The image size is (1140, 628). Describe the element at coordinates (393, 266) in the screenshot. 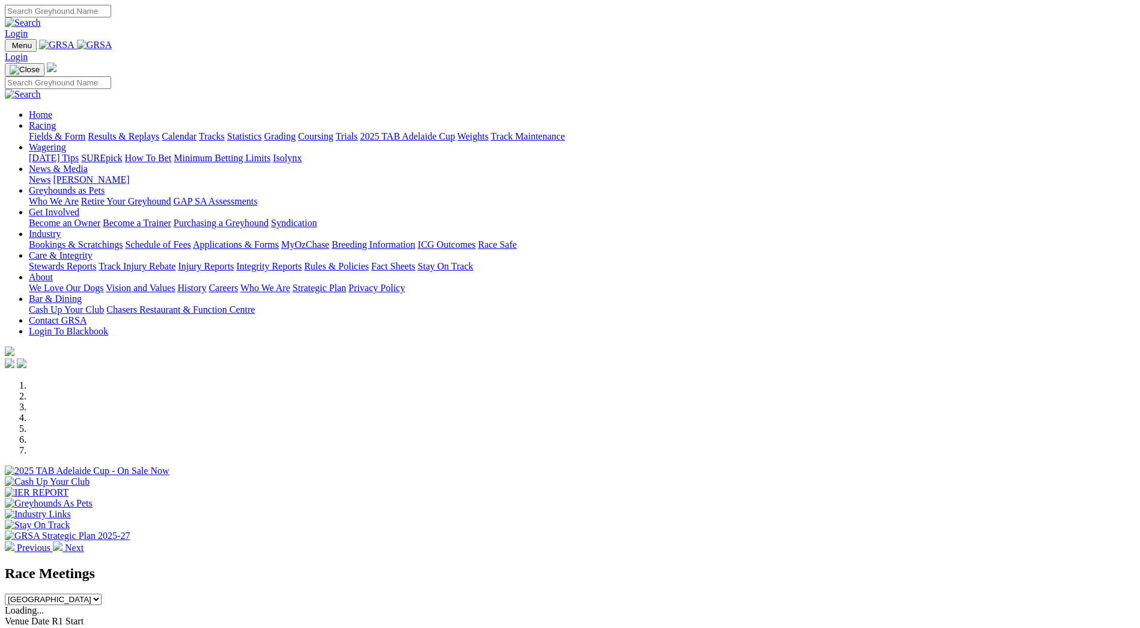

I see `a: Fact Sheets` at that location.